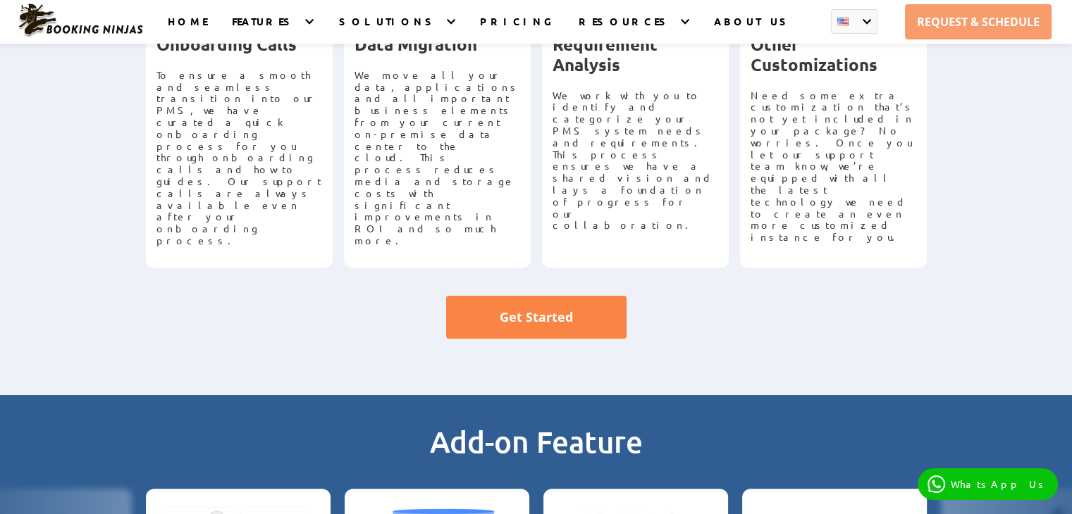 This screenshot has width=1072, height=514. What do you see at coordinates (388, 29) in the screenshot?
I see `a: SOLUTIONS` at bounding box center [388, 29].